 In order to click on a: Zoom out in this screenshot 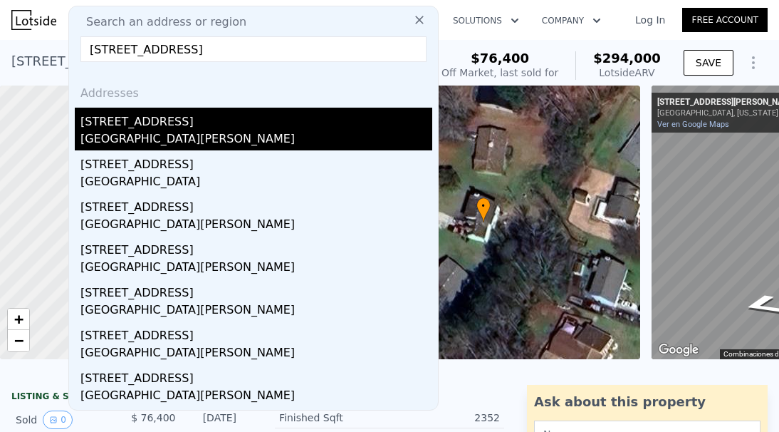, I will do `click(19, 340)`.